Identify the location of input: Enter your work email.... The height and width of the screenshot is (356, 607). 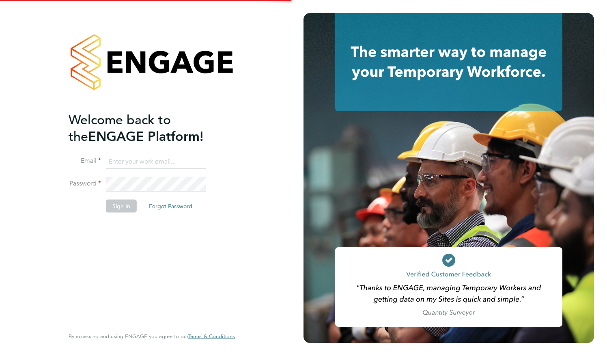
(156, 162).